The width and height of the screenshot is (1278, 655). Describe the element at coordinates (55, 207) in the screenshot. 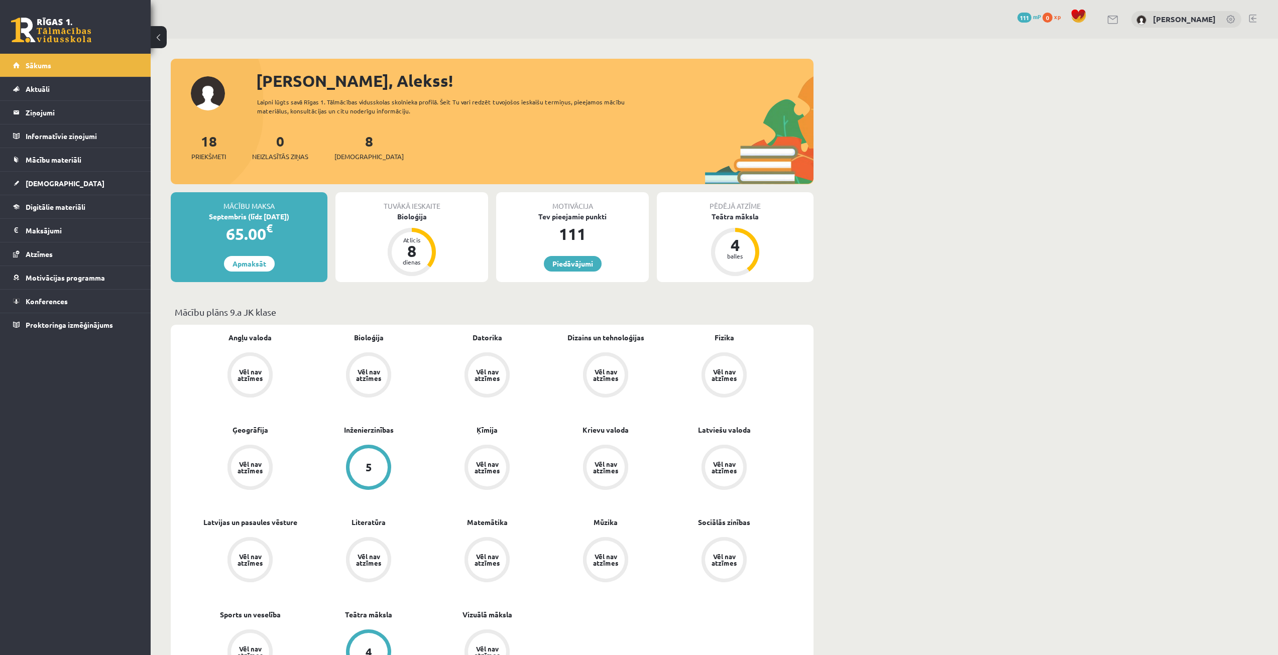

I see `span: Digitālie materiāli` at that location.